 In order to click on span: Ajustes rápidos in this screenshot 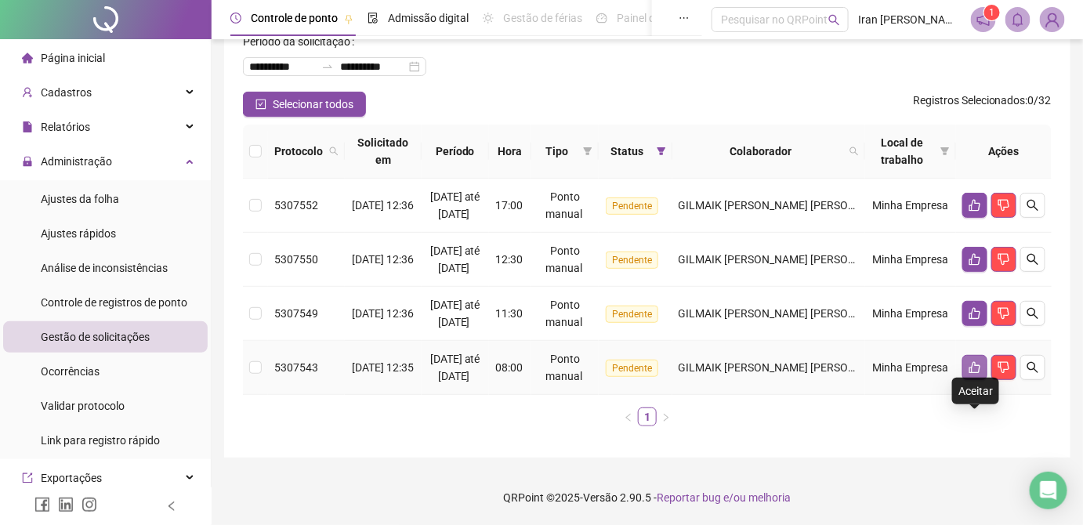, I will do `click(78, 233)`.